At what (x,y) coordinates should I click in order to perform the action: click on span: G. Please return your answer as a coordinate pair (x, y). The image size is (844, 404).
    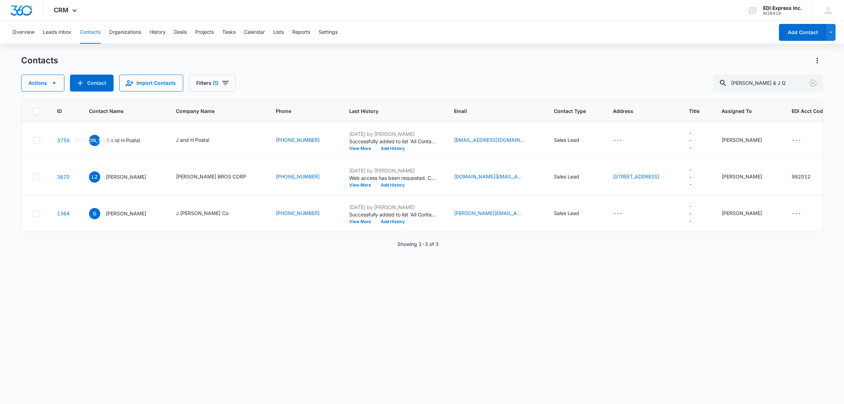
    Looking at the image, I should click on (95, 213).